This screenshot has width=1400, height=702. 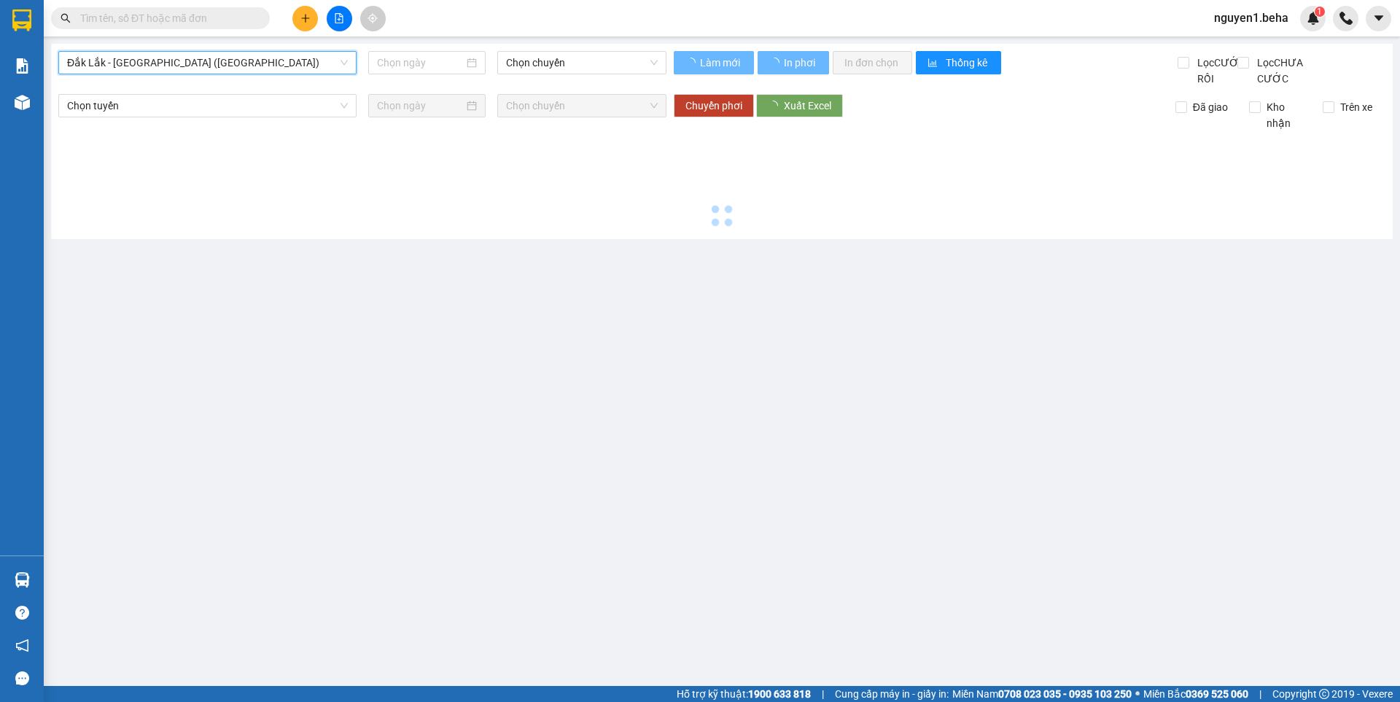 I want to click on span: Hỗ trợ kỹ thuật:, so click(x=744, y=694).